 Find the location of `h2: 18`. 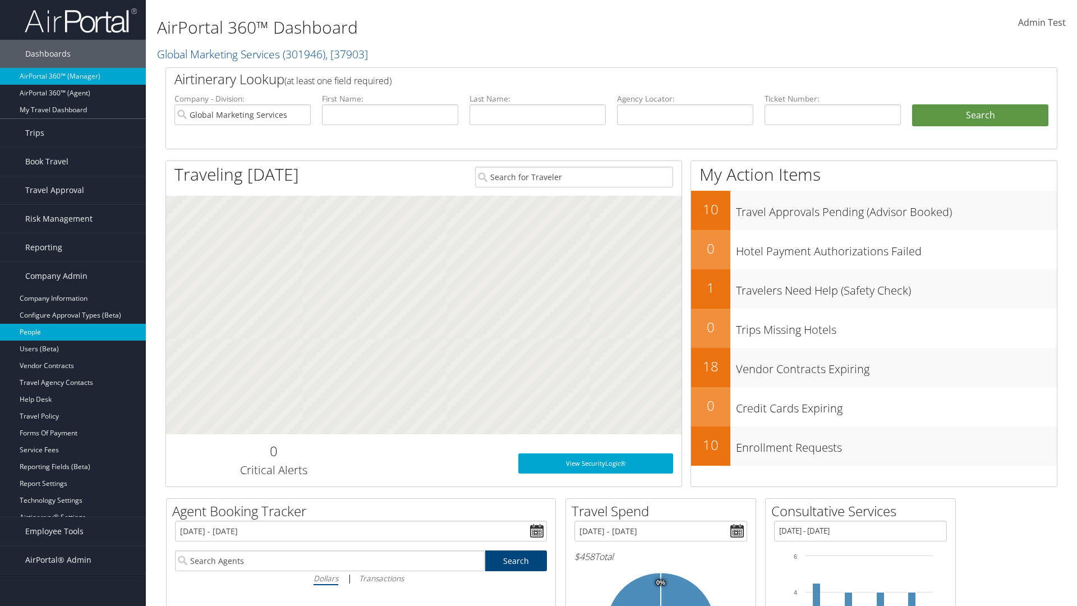

h2: 18 is located at coordinates (711, 366).